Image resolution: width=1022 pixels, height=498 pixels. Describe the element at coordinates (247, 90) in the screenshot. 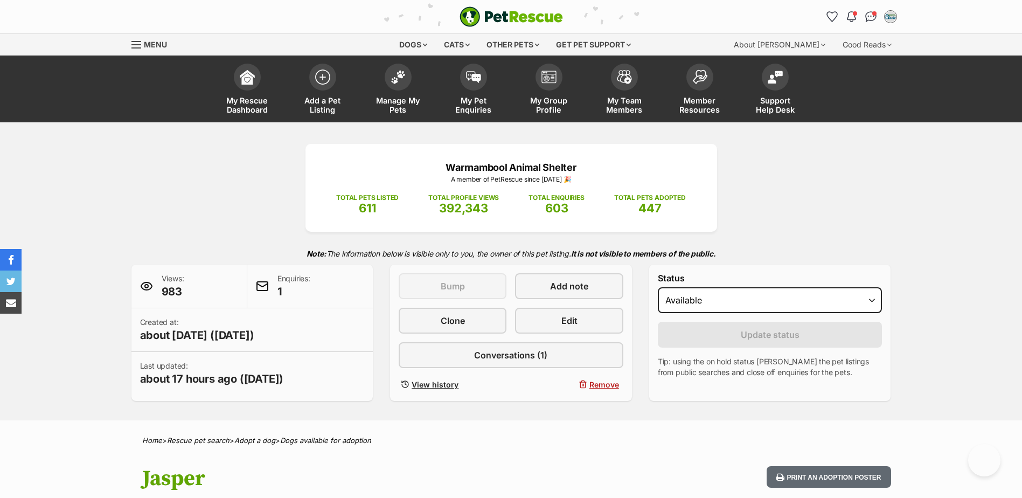

I see `a: My Rescue Dashboard` at that location.